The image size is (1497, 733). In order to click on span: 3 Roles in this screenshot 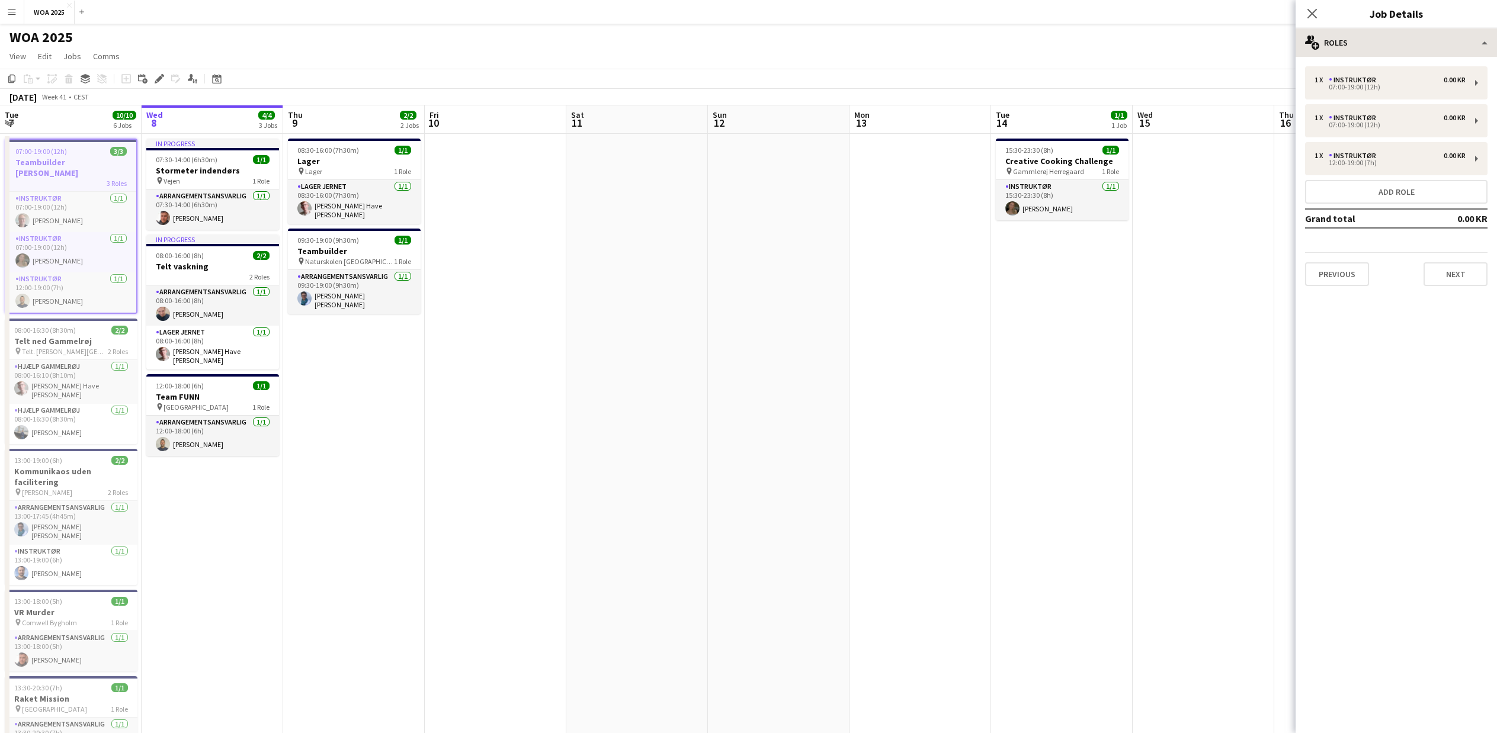, I will do `click(117, 183)`.